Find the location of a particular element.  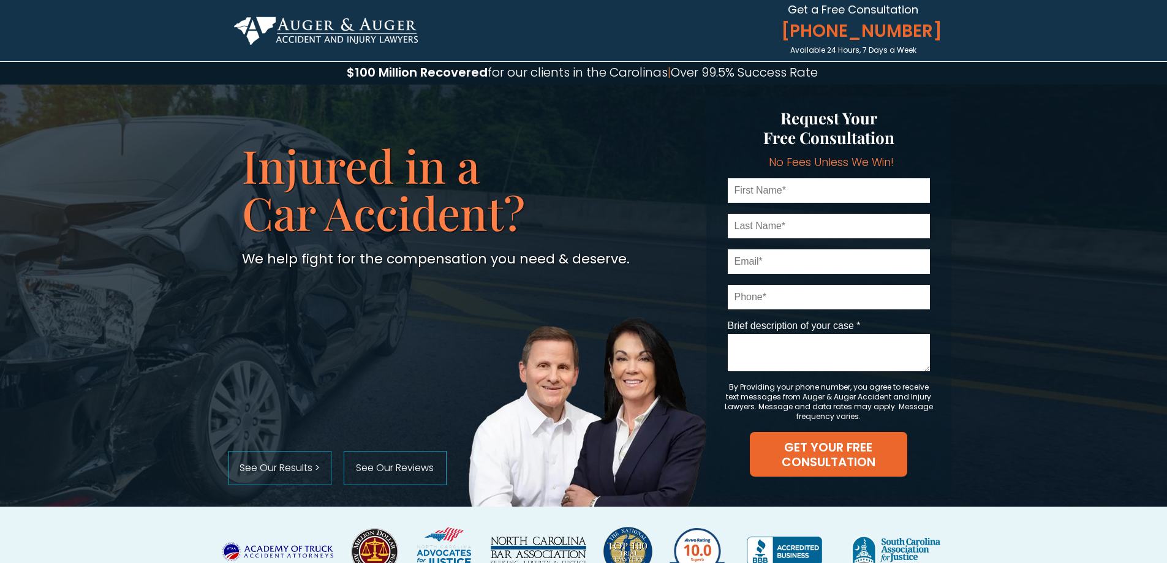

input: Last Name* is located at coordinates (829, 226).